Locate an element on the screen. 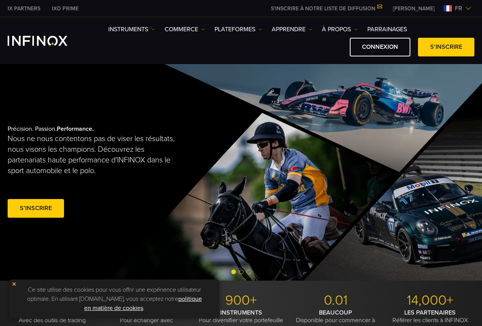  img: yellow close icon is located at coordinates (14, 284).